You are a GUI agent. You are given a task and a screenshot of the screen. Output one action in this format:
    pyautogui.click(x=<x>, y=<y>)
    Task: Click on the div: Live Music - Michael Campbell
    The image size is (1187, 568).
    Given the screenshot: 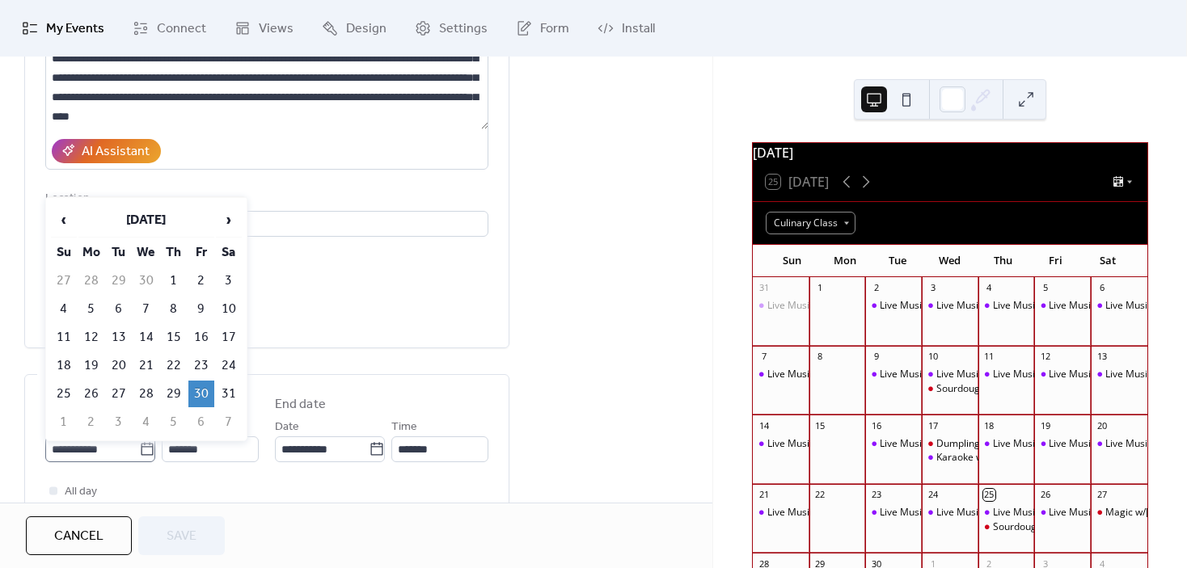 What is the action you would take?
    pyautogui.click(x=950, y=513)
    